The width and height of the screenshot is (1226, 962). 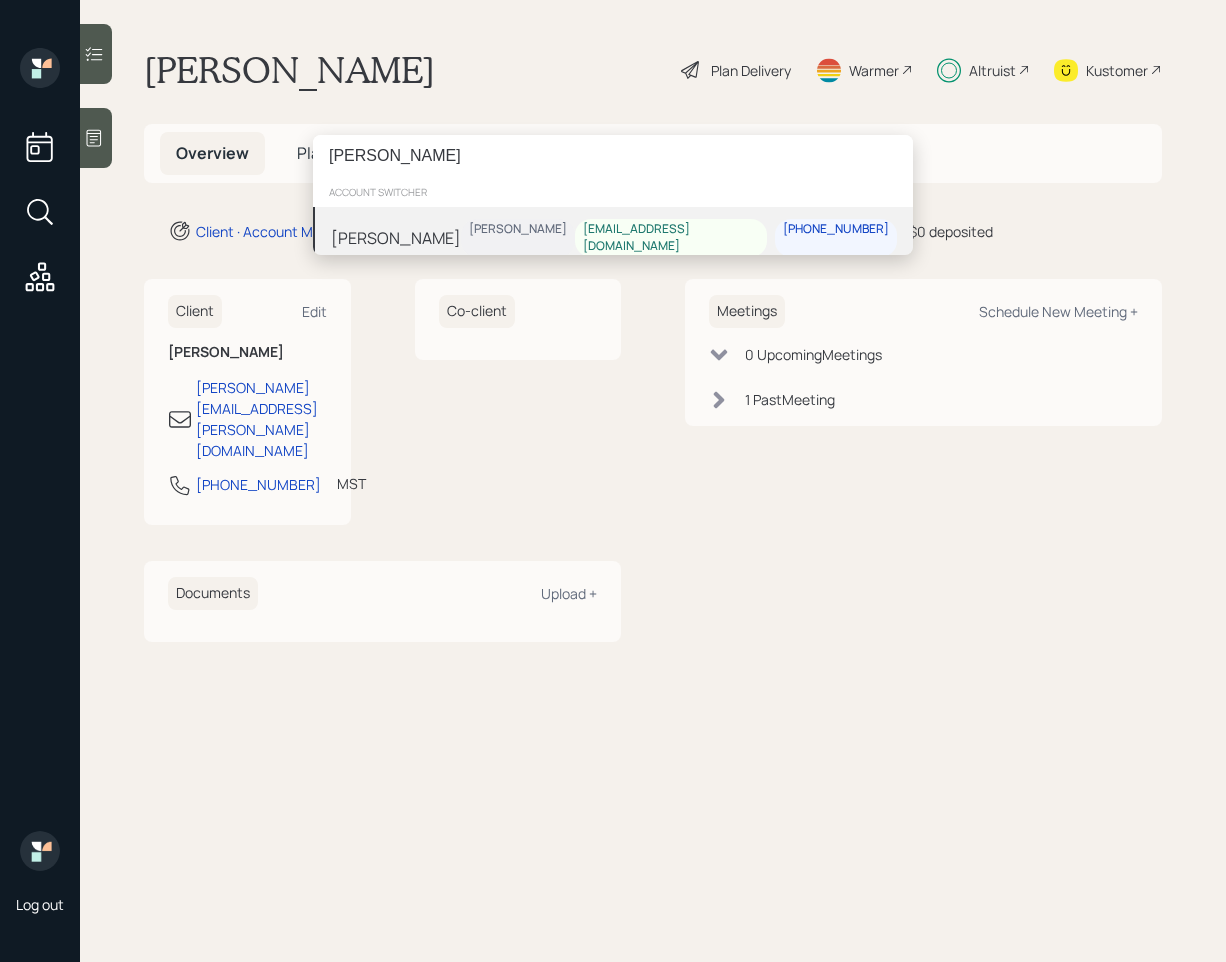 What do you see at coordinates (613, 192) in the screenshot?
I see `div: account switcher` at bounding box center [613, 192].